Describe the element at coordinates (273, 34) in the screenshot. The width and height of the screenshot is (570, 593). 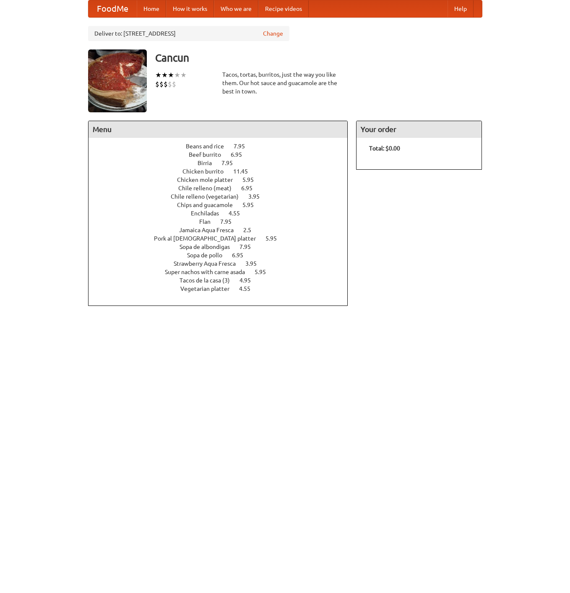
I see `a: Change` at that location.